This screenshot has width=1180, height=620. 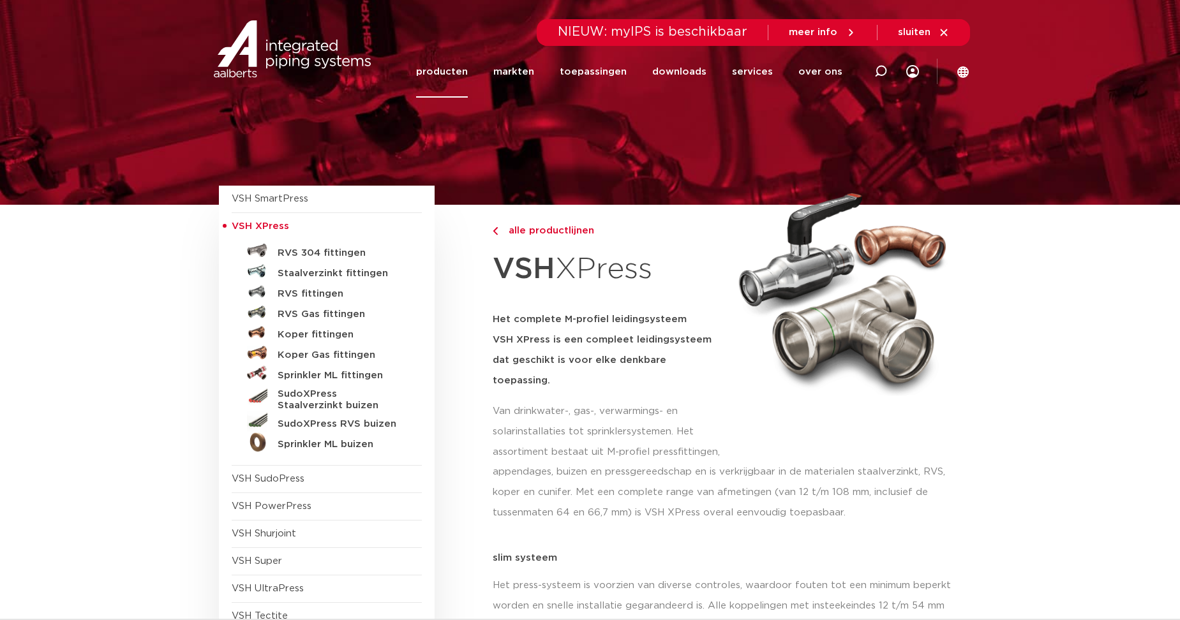 I want to click on span: alle productlijnen, so click(x=548, y=230).